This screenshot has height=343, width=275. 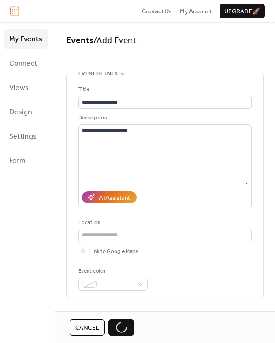 I want to click on span: Date and time, so click(x=98, y=313).